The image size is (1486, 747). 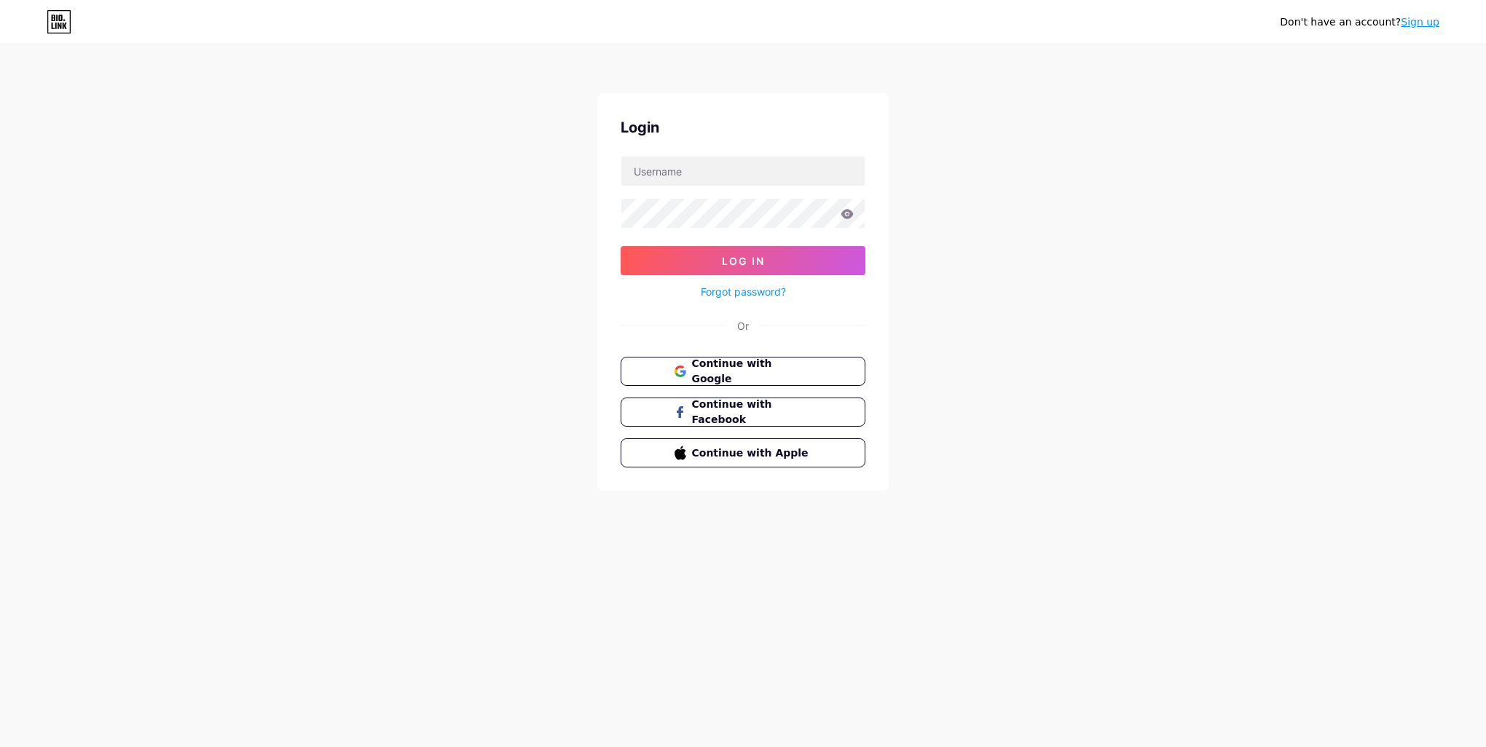 I want to click on span: Continue with Google, so click(x=752, y=371).